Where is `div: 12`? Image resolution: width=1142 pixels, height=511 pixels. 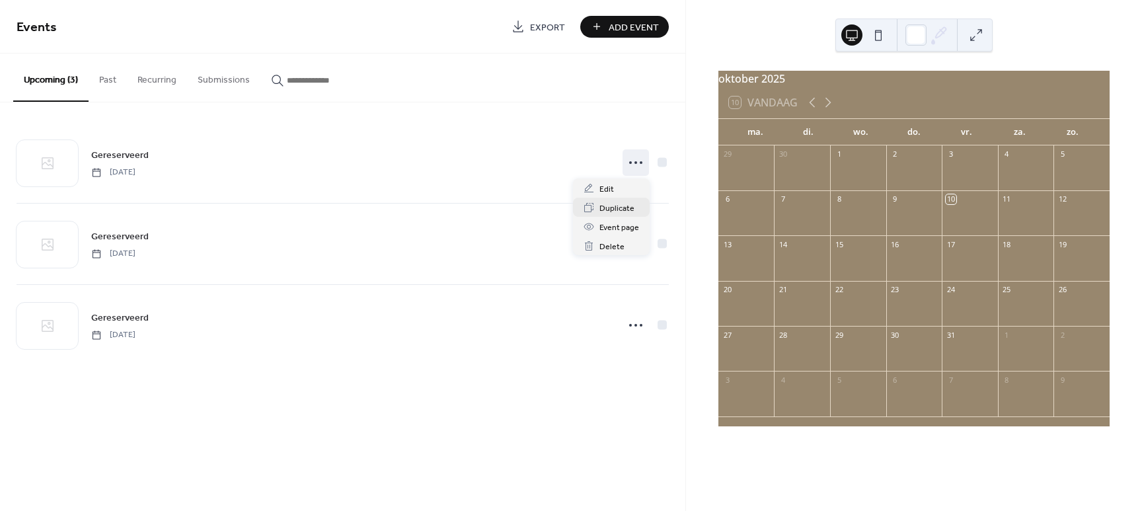 div: 12 is located at coordinates (1062, 199).